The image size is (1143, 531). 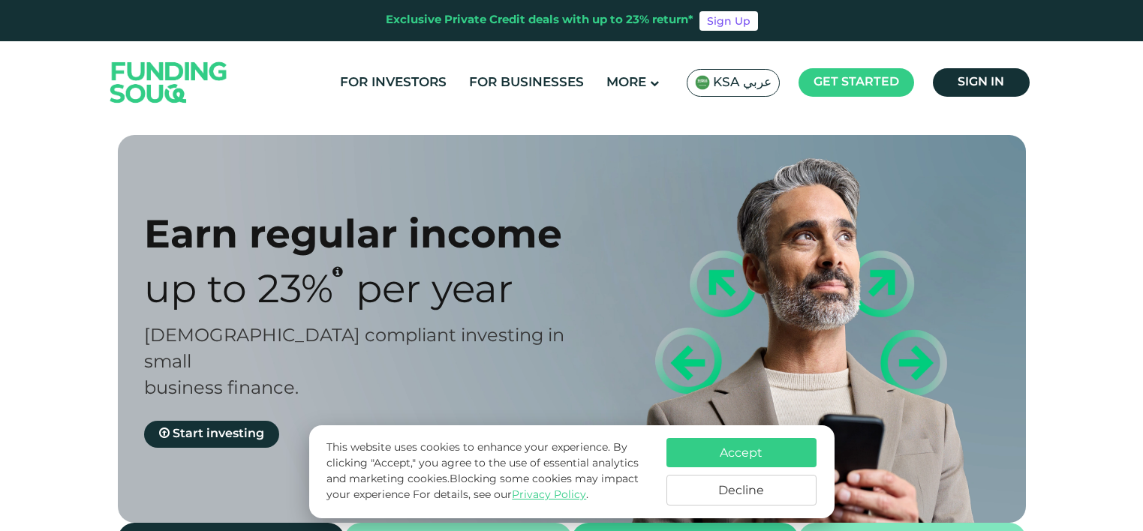 What do you see at coordinates (741, 490) in the screenshot?
I see `button: Decline` at bounding box center [741, 490].